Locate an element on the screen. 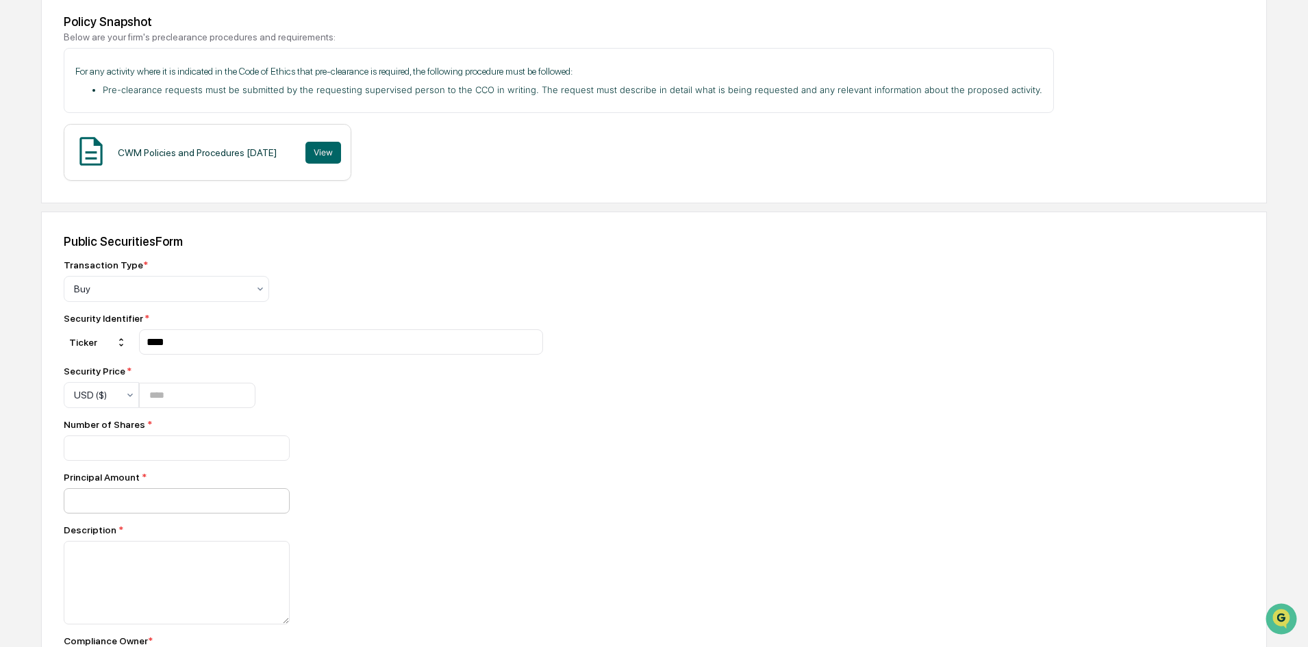 The image size is (1308, 647). button: Start new chat is located at coordinates (241, 117).